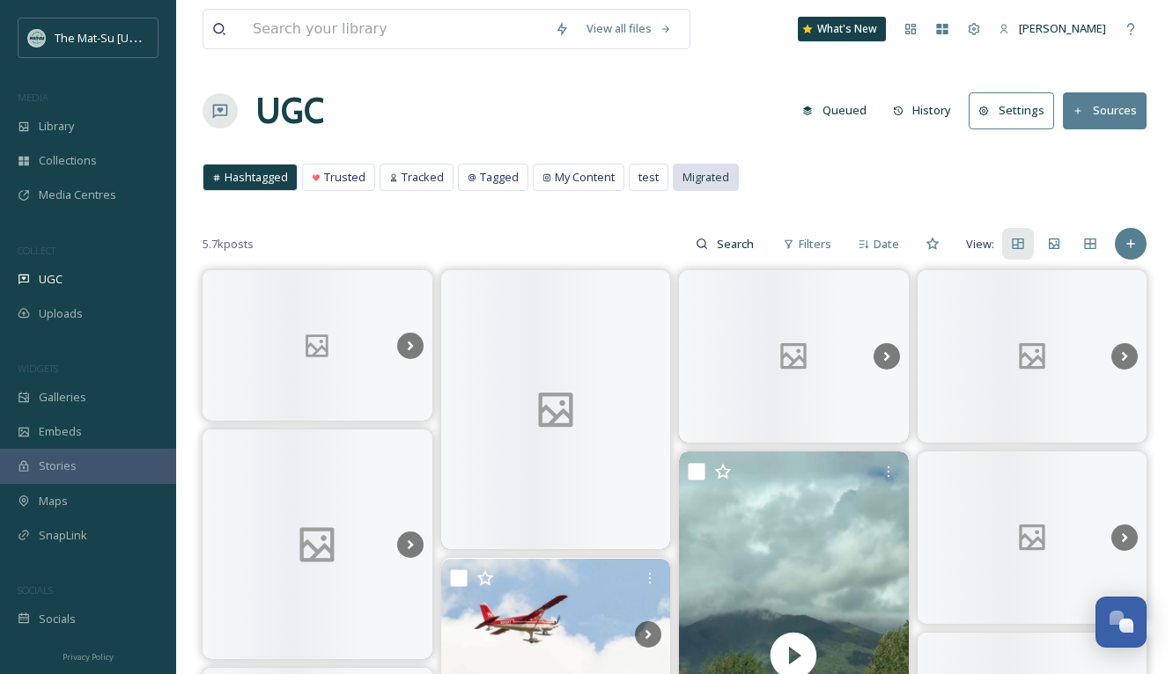 Image resolution: width=1173 pixels, height=674 pixels. Describe the element at coordinates (705, 177) in the screenshot. I see `span: Migrated` at that location.